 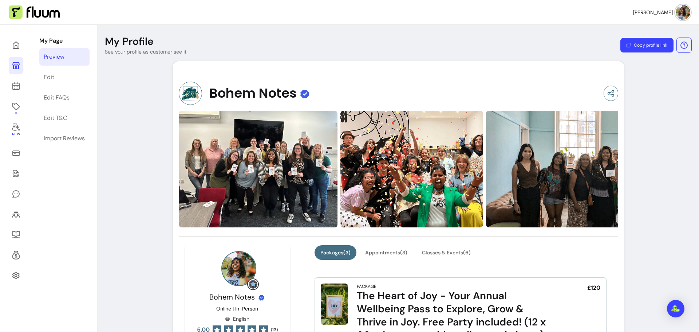 What do you see at coordinates (64, 77) in the screenshot?
I see `a: Edit` at bounding box center [64, 77].